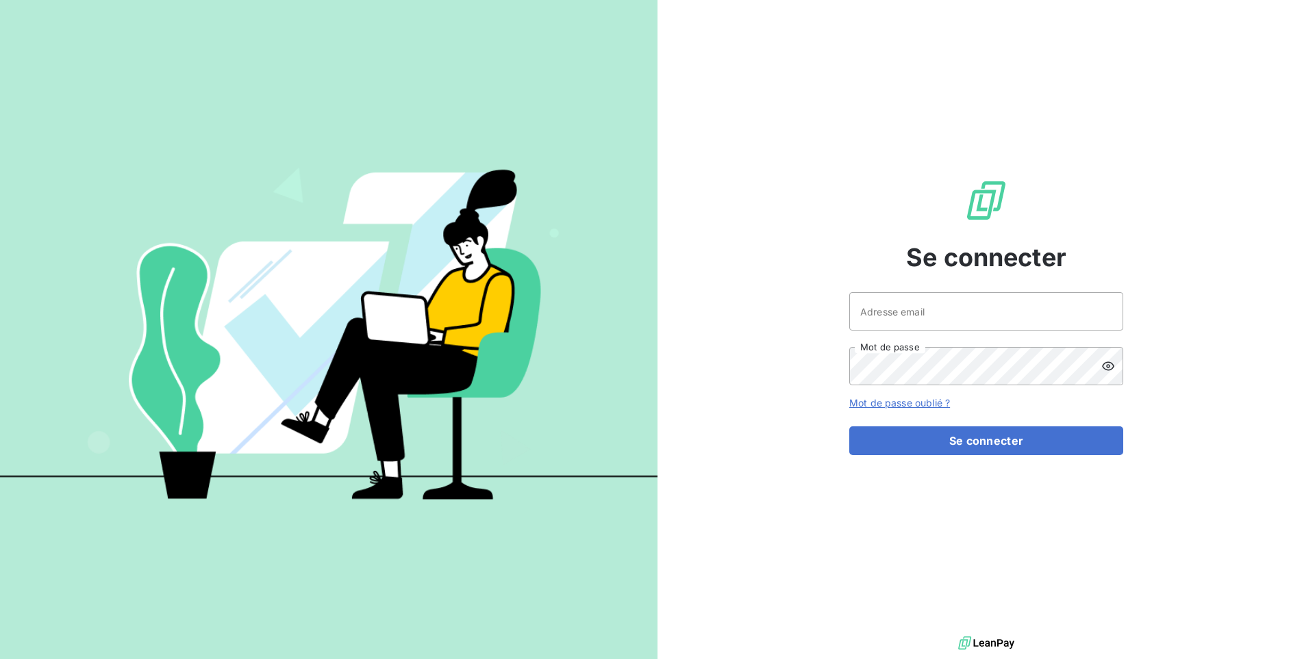 Image resolution: width=1315 pixels, height=659 pixels. I want to click on a: Mot de passe oublié ?, so click(899, 403).